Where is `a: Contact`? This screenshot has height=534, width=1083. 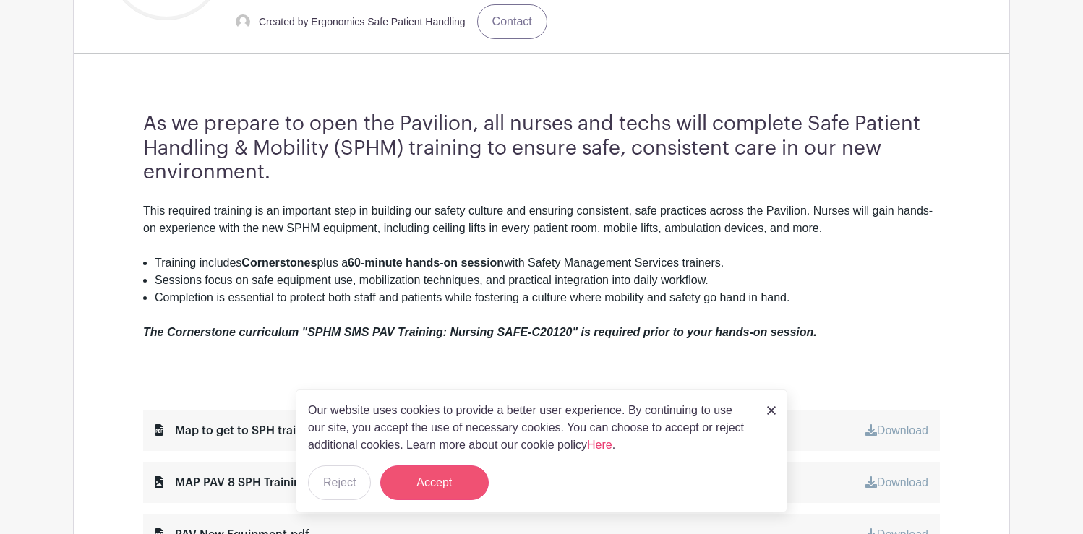
a: Contact is located at coordinates (512, 22).